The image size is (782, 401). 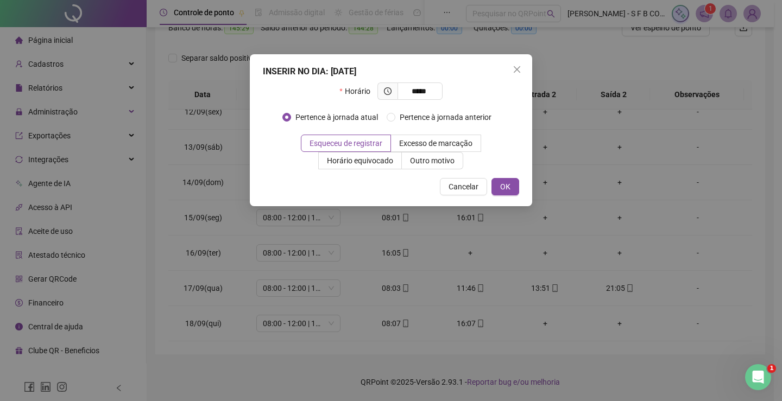 What do you see at coordinates (360, 161) in the screenshot?
I see `span: Horário equivocado` at bounding box center [360, 161].